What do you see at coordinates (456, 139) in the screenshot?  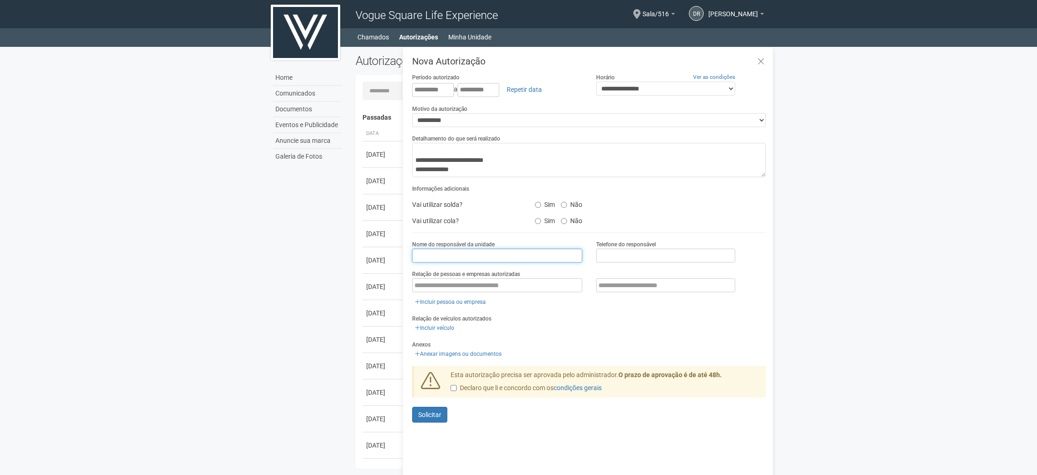 I see `label: Detalhamento do que será realizado` at bounding box center [456, 139].